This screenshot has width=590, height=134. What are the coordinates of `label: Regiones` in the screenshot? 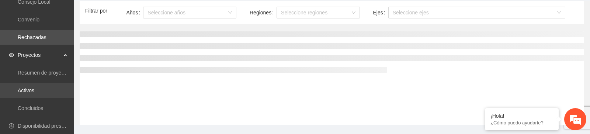 It's located at (263, 13).